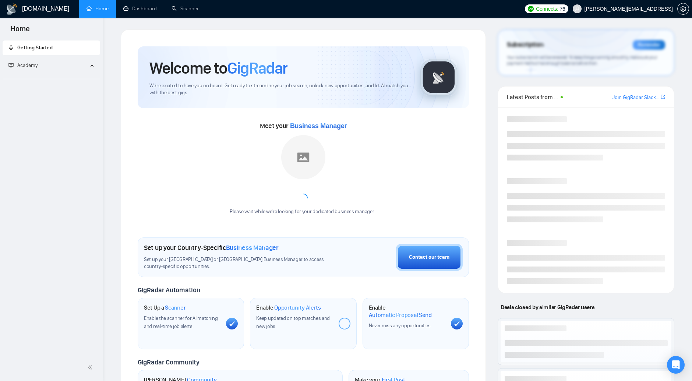 Image resolution: width=692 pixels, height=381 pixels. Describe the element at coordinates (531, 9) in the screenshot. I see `img: upwork-logo.png` at that location.